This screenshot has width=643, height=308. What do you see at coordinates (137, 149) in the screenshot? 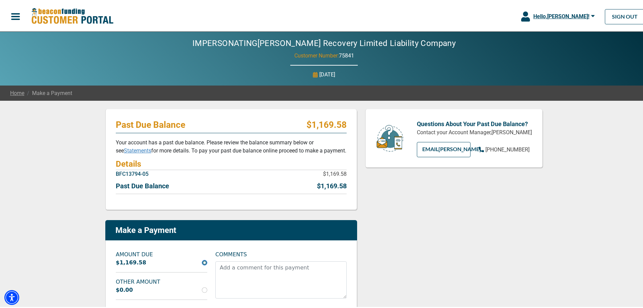
I see `a: Statements` at bounding box center [137, 149].